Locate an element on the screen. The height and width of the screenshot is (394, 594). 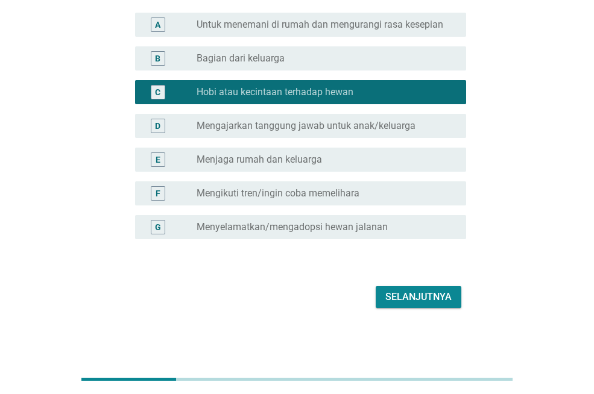
label: Menjaga rumah dan keluarga is located at coordinates (259, 160).